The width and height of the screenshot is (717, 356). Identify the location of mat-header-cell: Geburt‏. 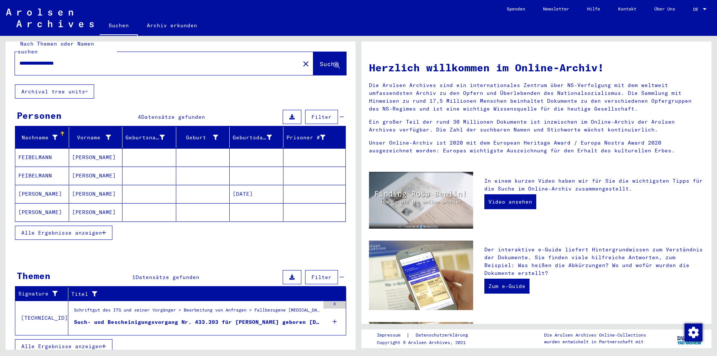
(203, 137).